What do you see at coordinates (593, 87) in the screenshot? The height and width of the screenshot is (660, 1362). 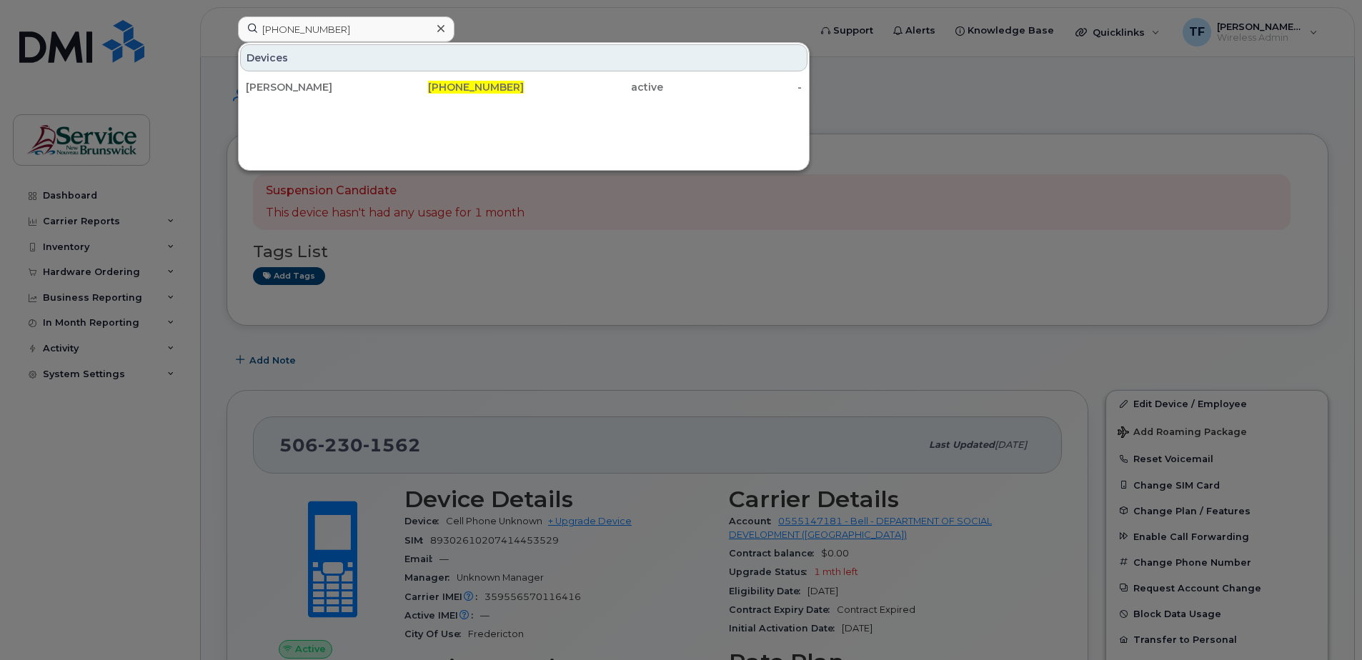 I see `div: active` at bounding box center [593, 87].